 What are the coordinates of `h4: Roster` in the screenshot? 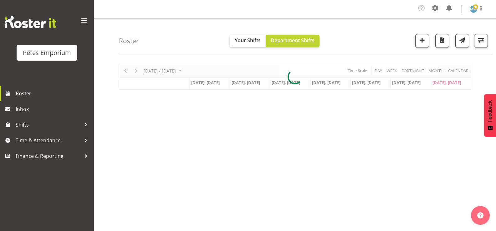 It's located at (129, 41).